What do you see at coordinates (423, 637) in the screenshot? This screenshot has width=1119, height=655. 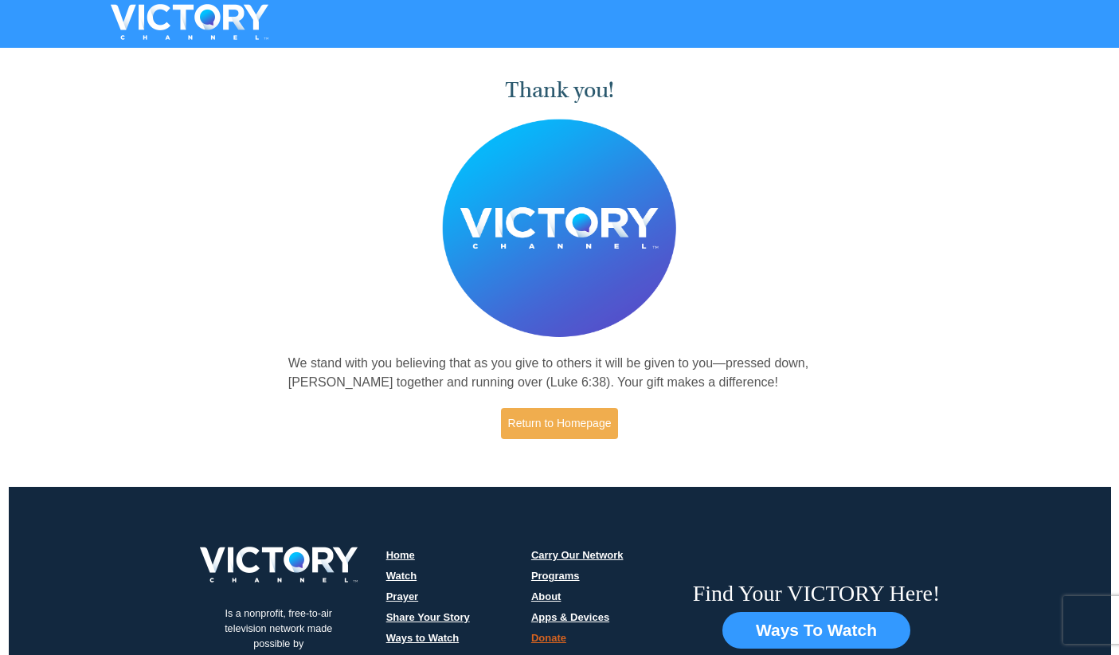 I see `a: Ways to Watch` at bounding box center [423, 637].